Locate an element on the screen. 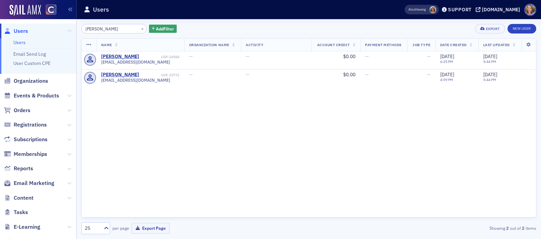 The width and height of the screenshot is (541, 239). a: Organizations is located at coordinates (26, 81).